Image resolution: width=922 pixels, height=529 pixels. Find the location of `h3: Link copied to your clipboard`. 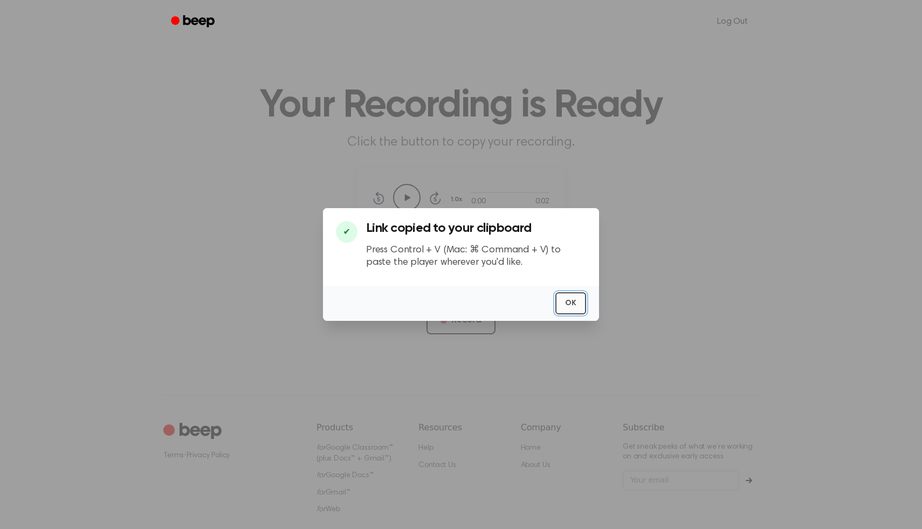

h3: Link copied to your clipboard is located at coordinates (476, 228).